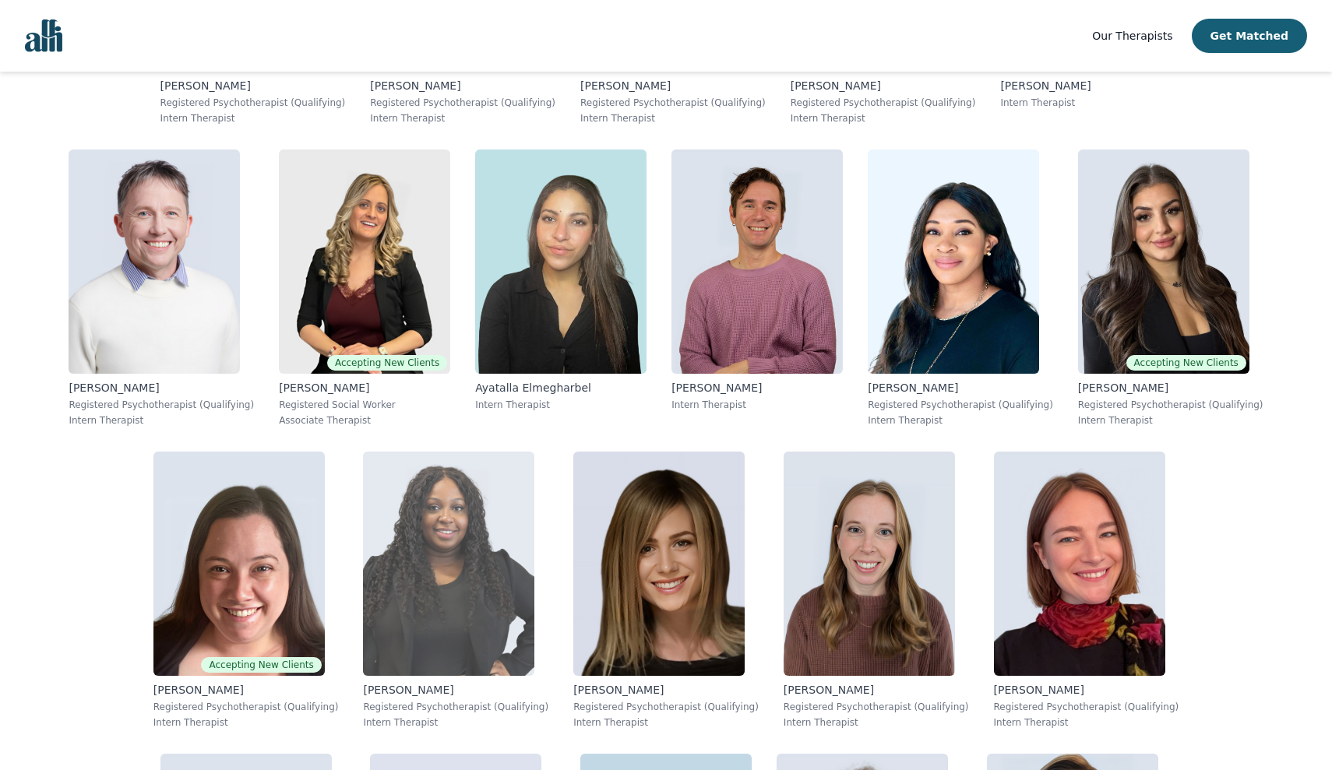 The width and height of the screenshot is (1332, 770). Describe the element at coordinates (659, 564) in the screenshot. I see `img: Nechama_Zuchter` at that location.